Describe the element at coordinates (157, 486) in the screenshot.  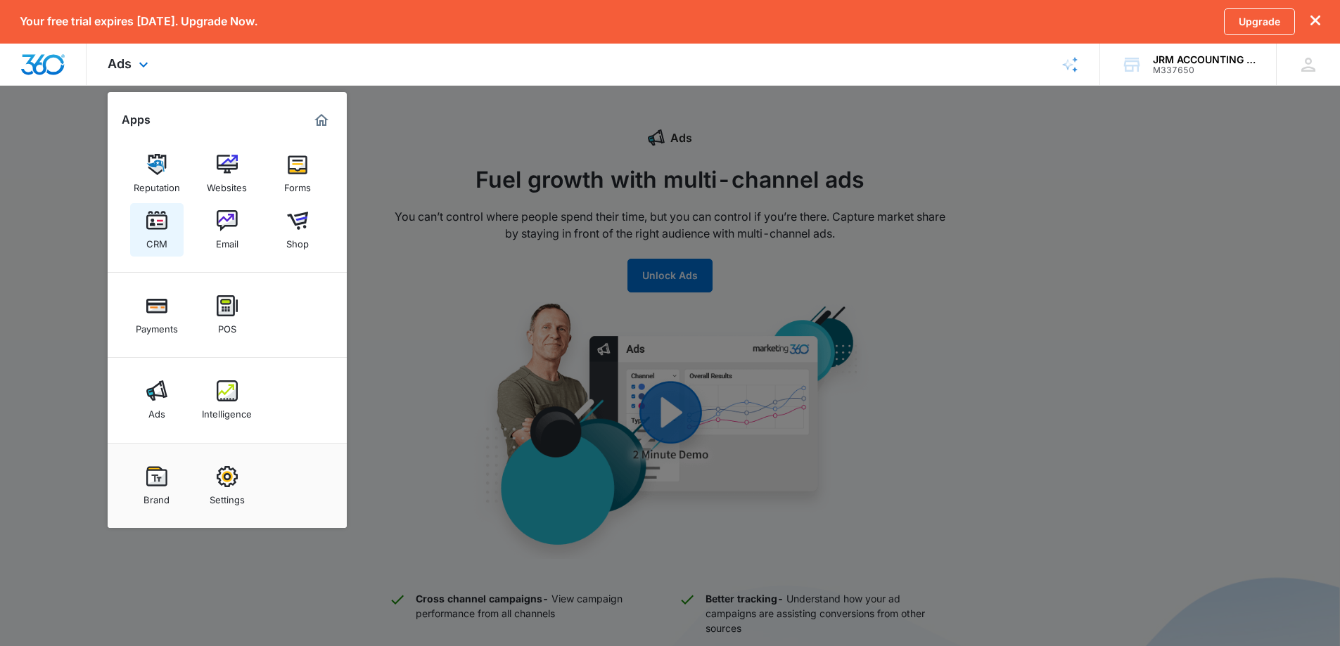
I see `a: Brand` at that location.